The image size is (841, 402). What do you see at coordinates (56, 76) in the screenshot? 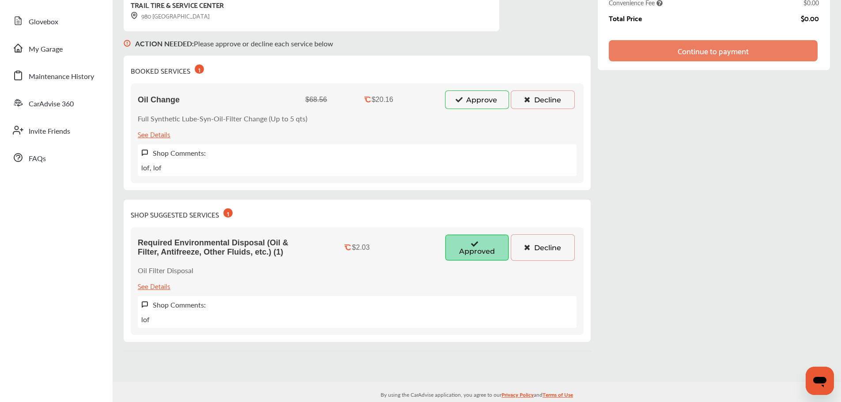
I see `a: Maintenance History` at bounding box center [56, 76].